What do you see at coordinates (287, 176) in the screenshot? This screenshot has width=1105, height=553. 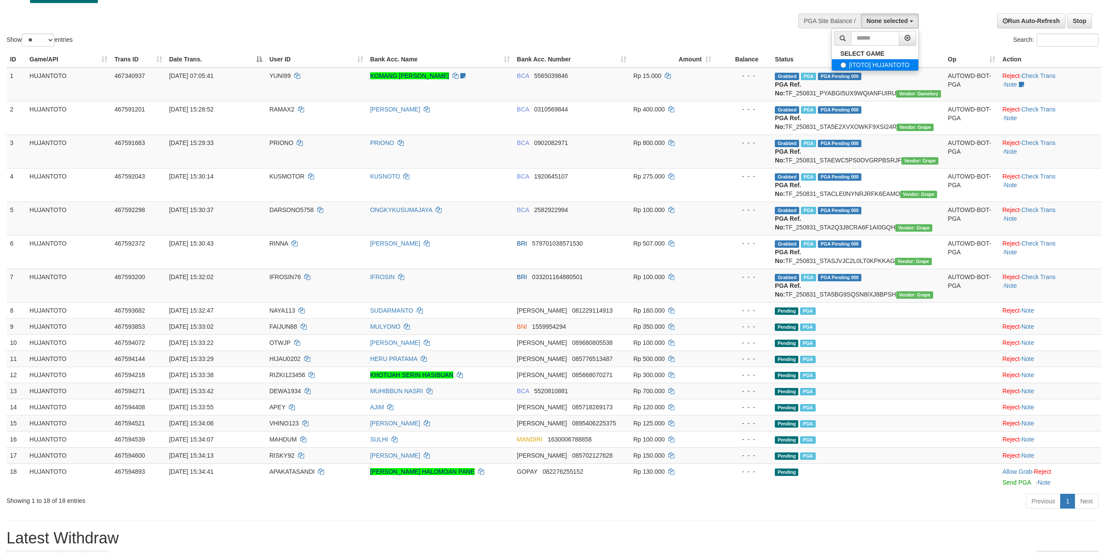 I see `span: KUSMOTOR` at bounding box center [287, 176].